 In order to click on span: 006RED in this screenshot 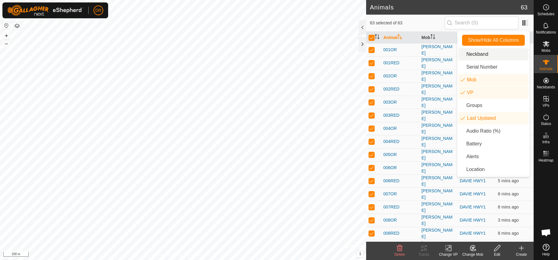, I will do `click(391, 180)`.